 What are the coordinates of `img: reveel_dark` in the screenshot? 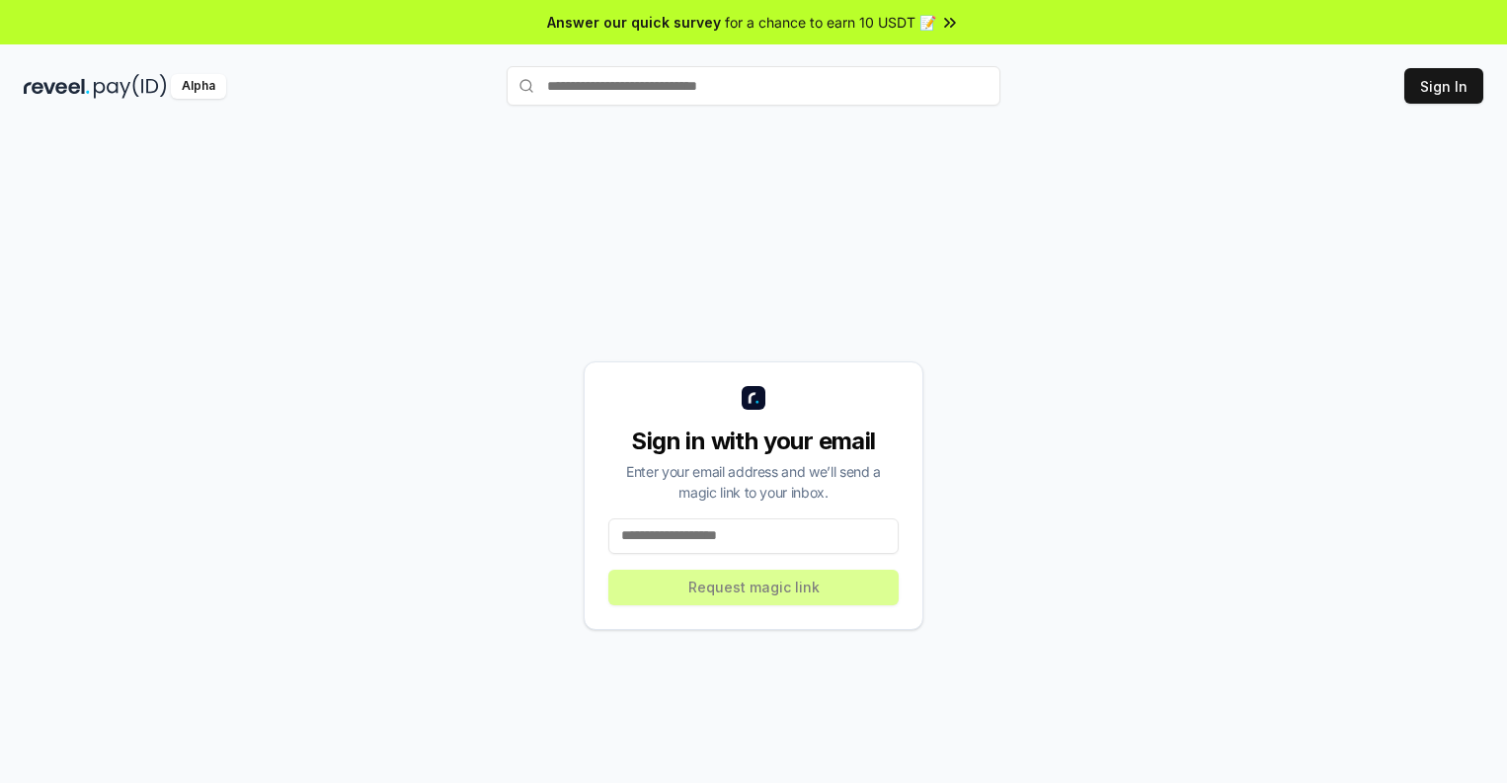 It's located at (56, 86).